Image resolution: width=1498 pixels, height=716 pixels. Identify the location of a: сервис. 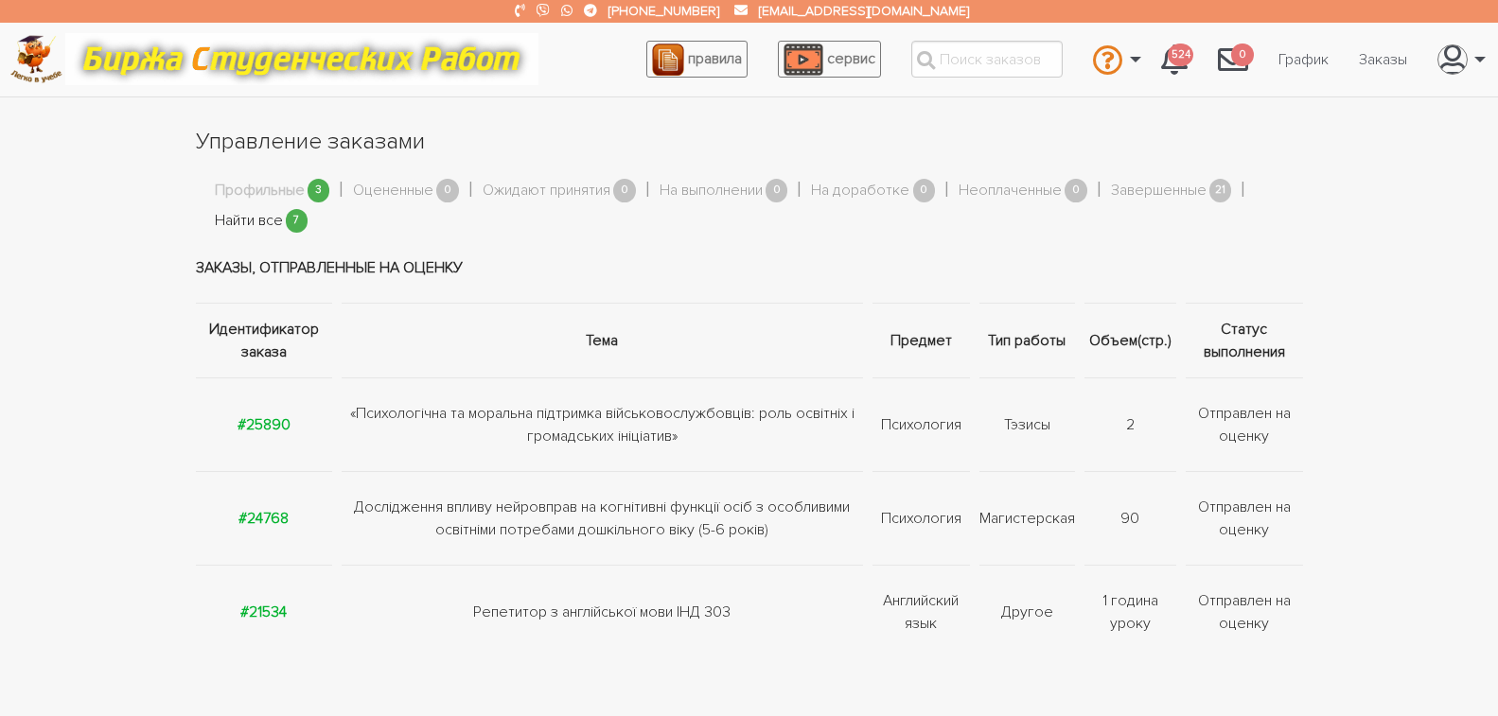
(829, 59).